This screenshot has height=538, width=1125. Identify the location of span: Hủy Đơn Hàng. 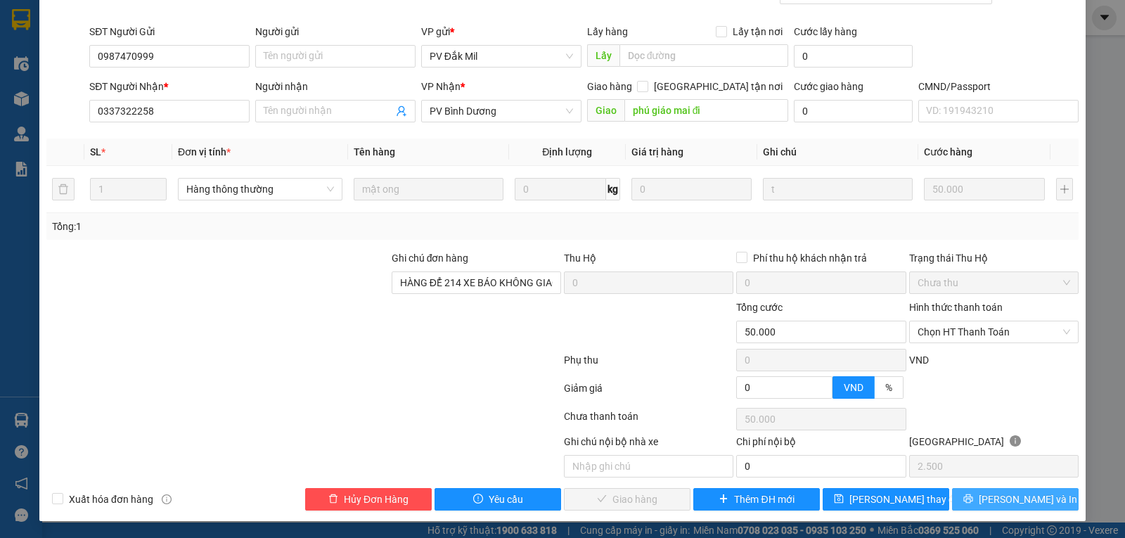
(376, 499).